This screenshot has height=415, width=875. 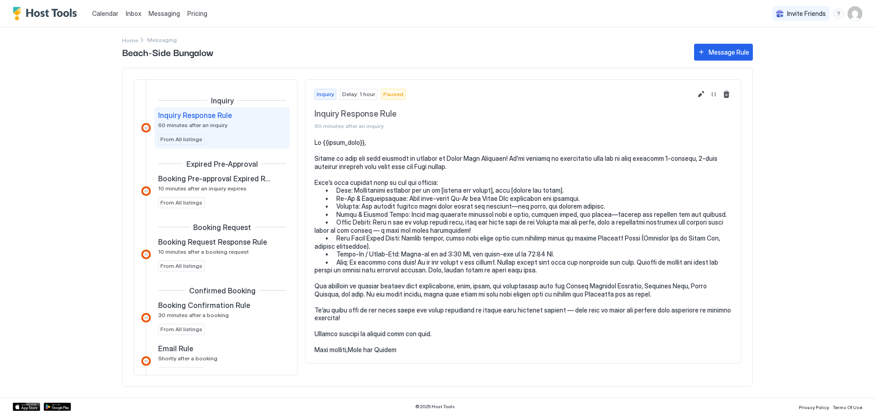 What do you see at coordinates (203, 251) in the screenshot?
I see `span: 10 minutes after a booking request` at bounding box center [203, 251].